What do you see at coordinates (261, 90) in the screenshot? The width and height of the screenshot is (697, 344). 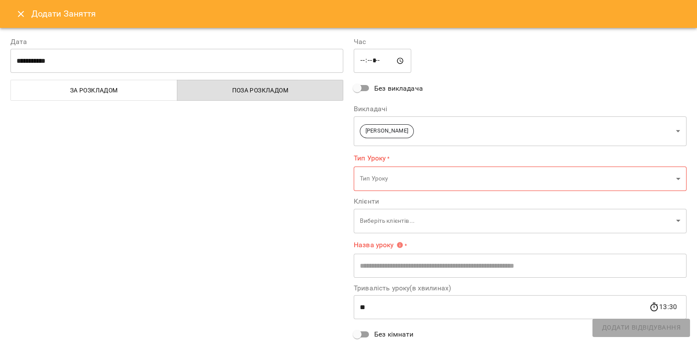 I see `span: Поза розкладом` at bounding box center [261, 90].